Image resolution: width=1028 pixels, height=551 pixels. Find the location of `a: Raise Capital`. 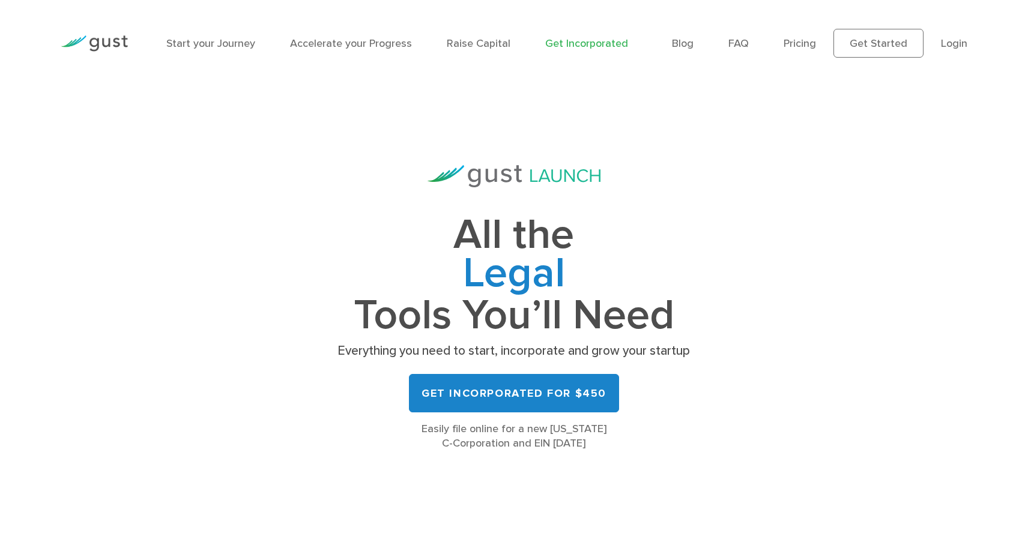

a: Raise Capital is located at coordinates (478, 43).